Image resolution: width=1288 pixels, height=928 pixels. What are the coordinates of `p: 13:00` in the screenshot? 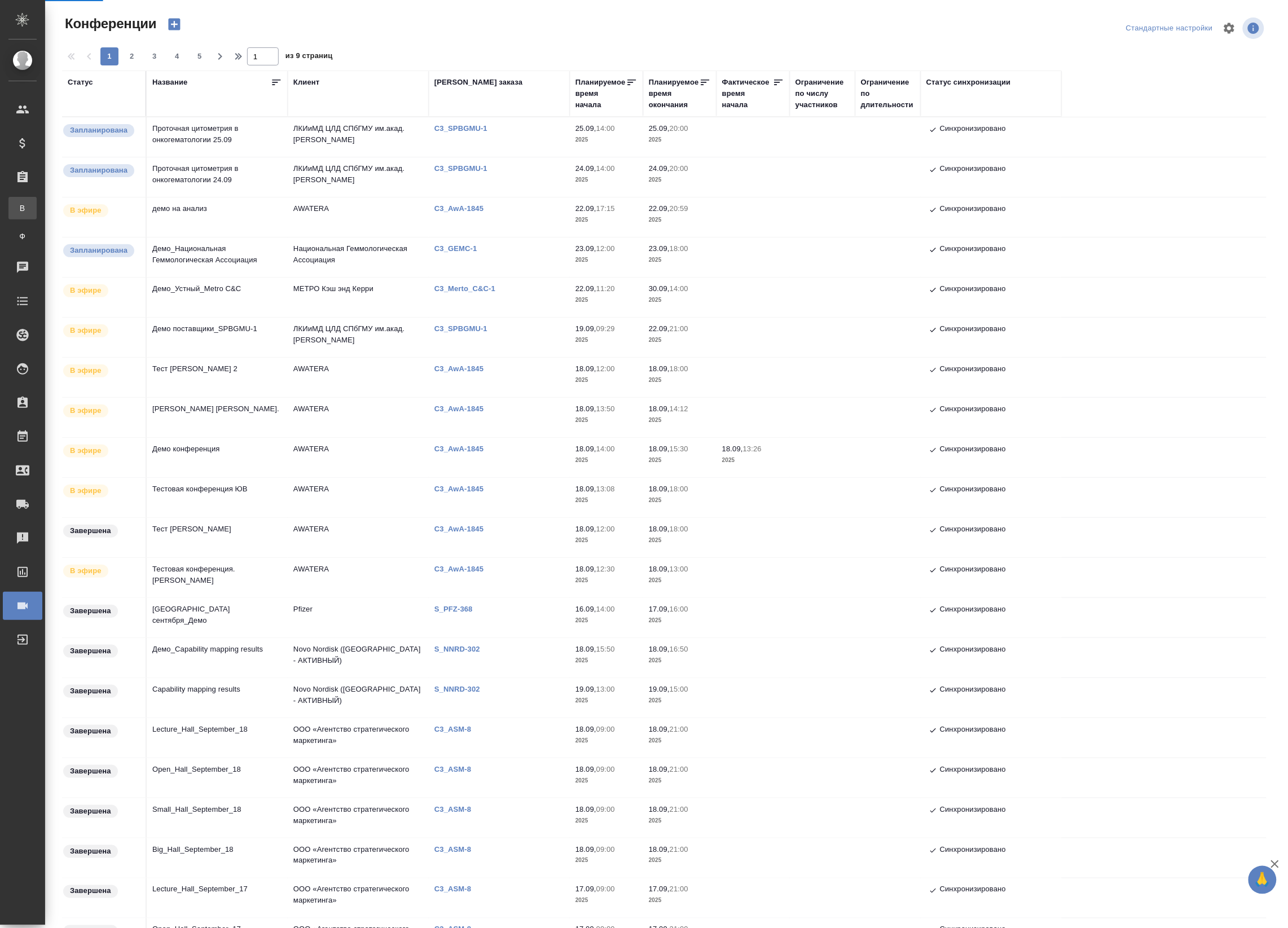 It's located at (606, 689).